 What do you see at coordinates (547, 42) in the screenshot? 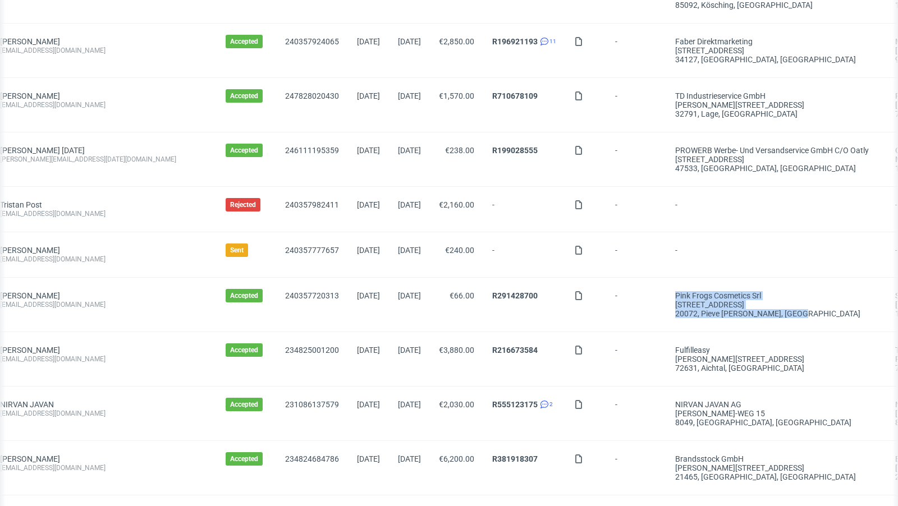
I see `a: 11` at bounding box center [547, 42].